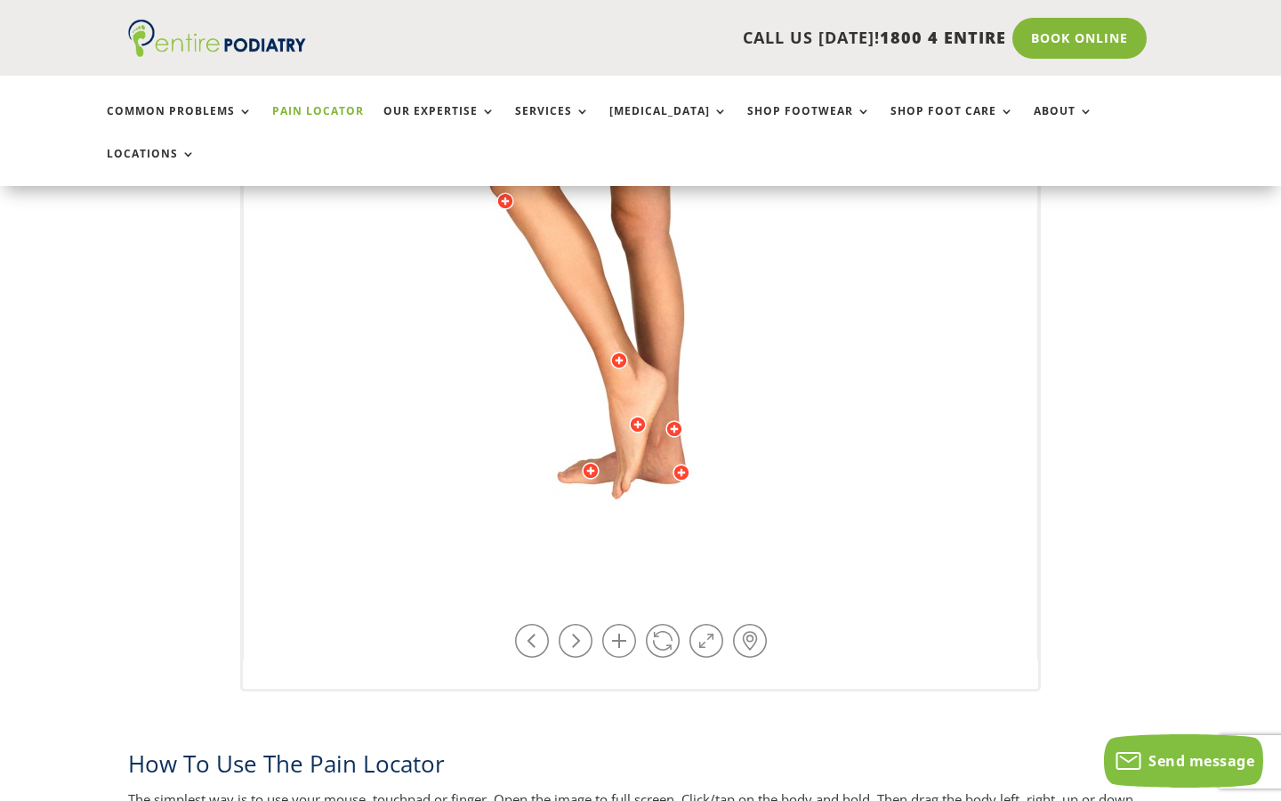 The height and width of the screenshot is (801, 1281). What do you see at coordinates (663, 641) in the screenshot?
I see `a: Play / Stop` at bounding box center [663, 641].